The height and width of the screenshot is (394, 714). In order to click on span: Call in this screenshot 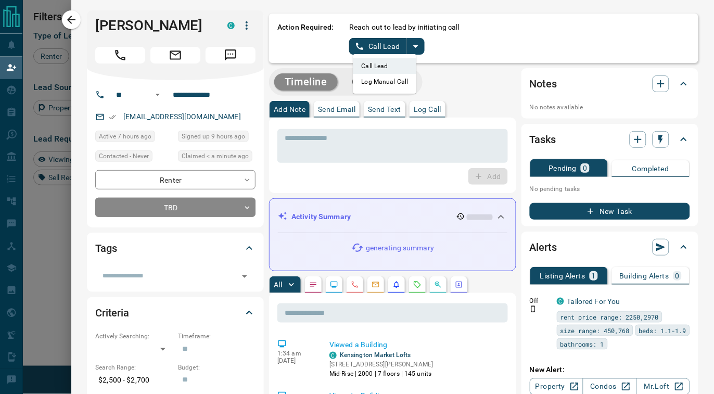, I will do `click(120, 55)`.